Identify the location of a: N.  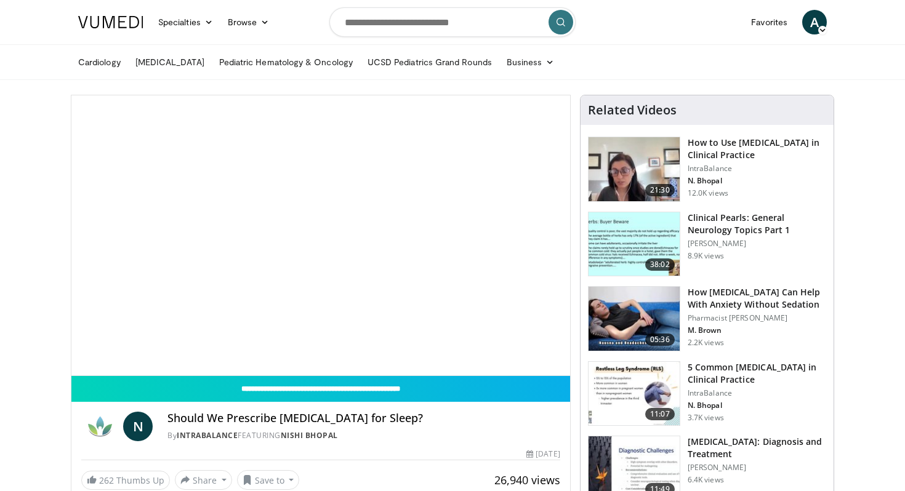
(138, 427).